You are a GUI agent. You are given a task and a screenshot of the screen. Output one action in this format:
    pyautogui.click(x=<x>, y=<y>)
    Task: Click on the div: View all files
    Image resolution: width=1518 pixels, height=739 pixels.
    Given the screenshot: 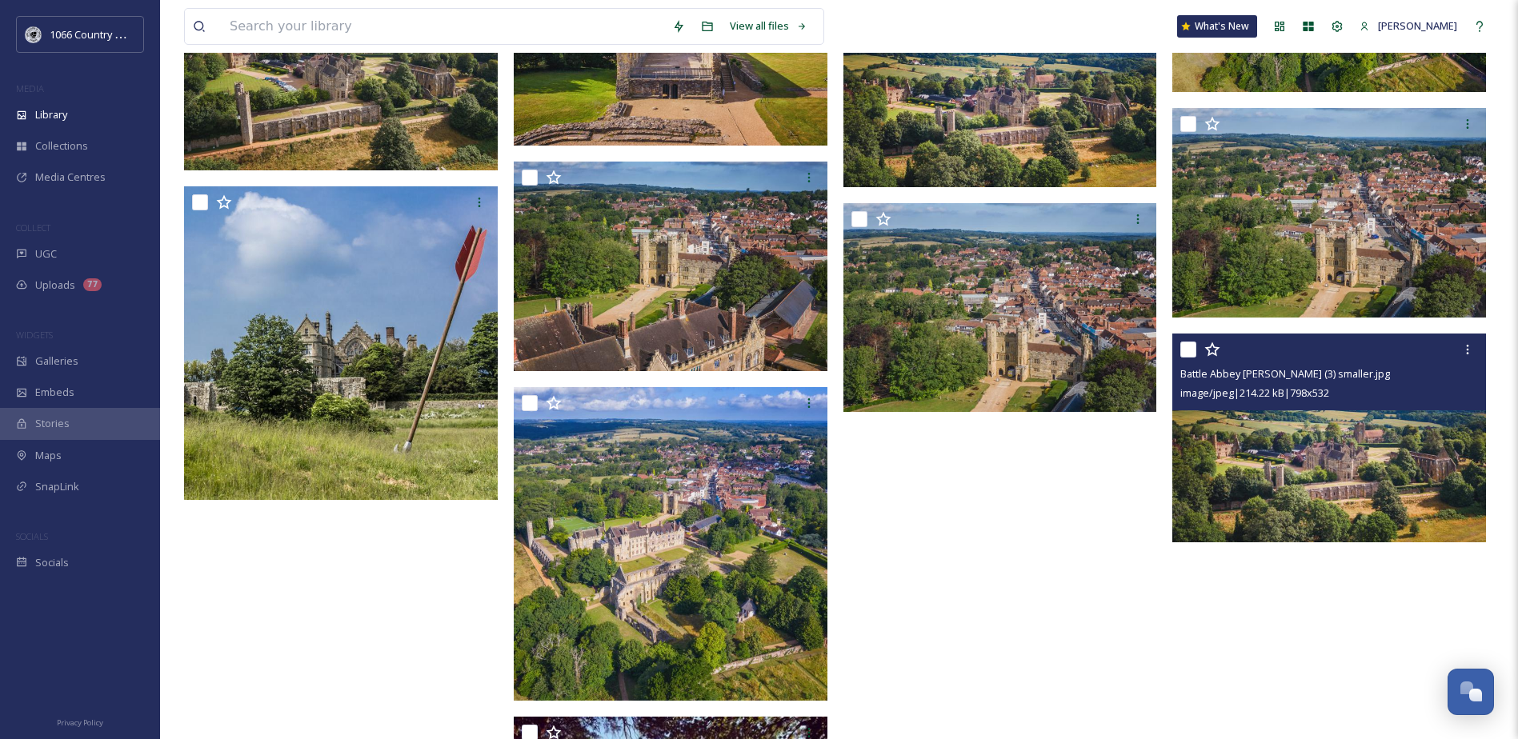 What is the action you would take?
    pyautogui.click(x=768, y=26)
    